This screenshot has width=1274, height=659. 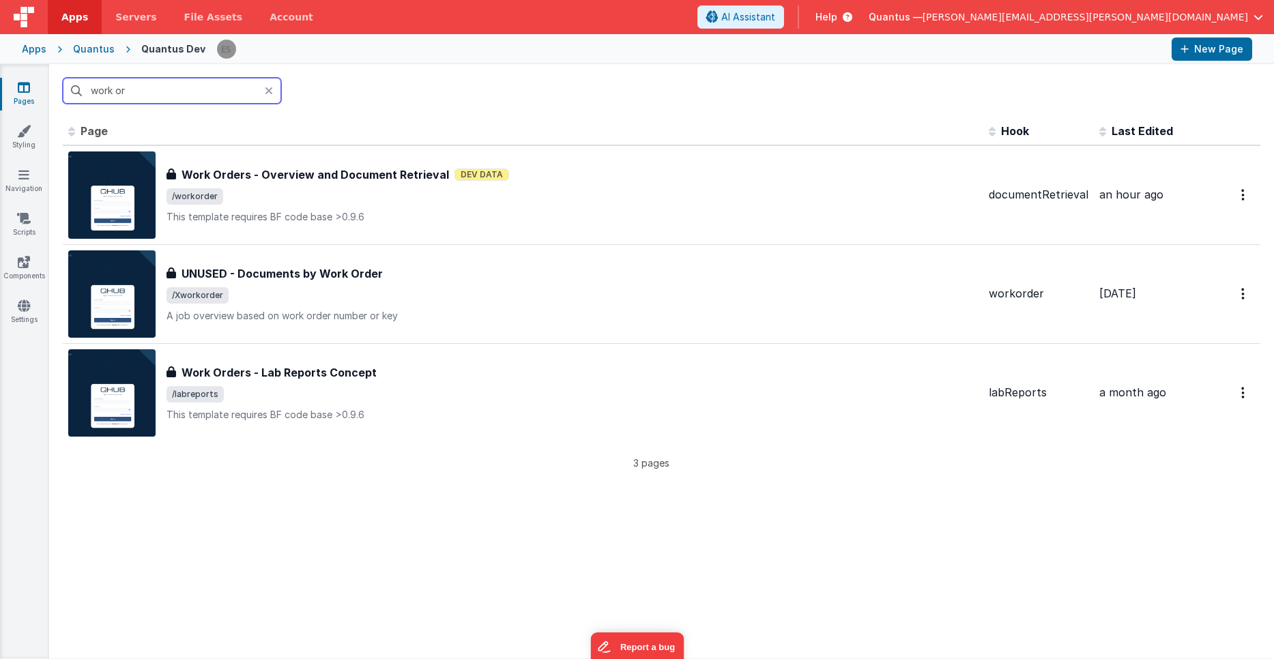 What do you see at coordinates (748, 17) in the screenshot?
I see `span: AI Assistant` at bounding box center [748, 17].